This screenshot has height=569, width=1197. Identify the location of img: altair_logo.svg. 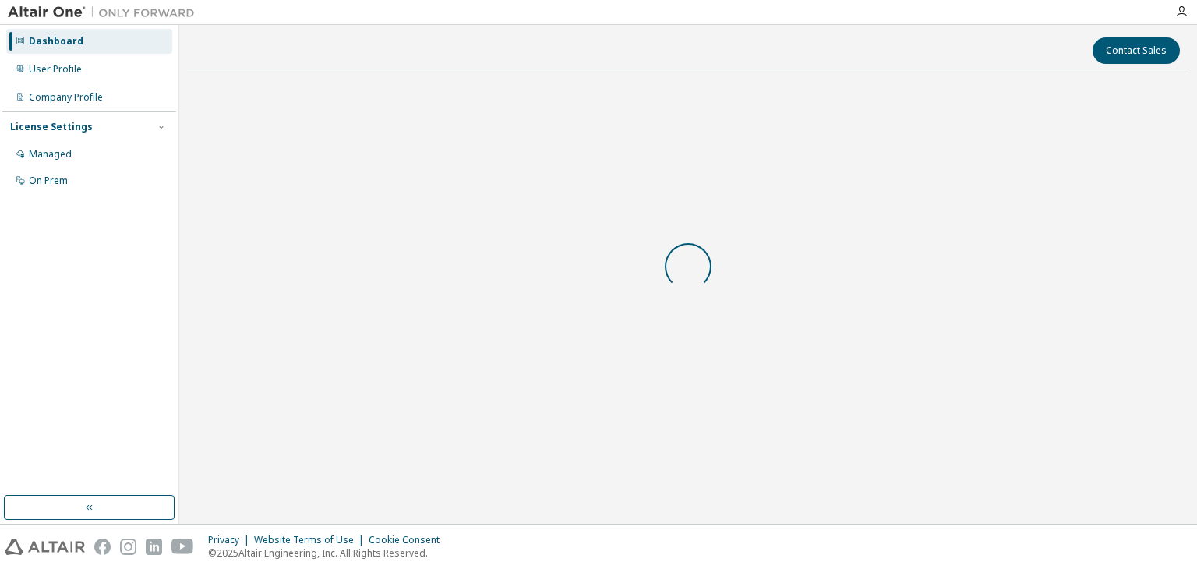
(44, 546).